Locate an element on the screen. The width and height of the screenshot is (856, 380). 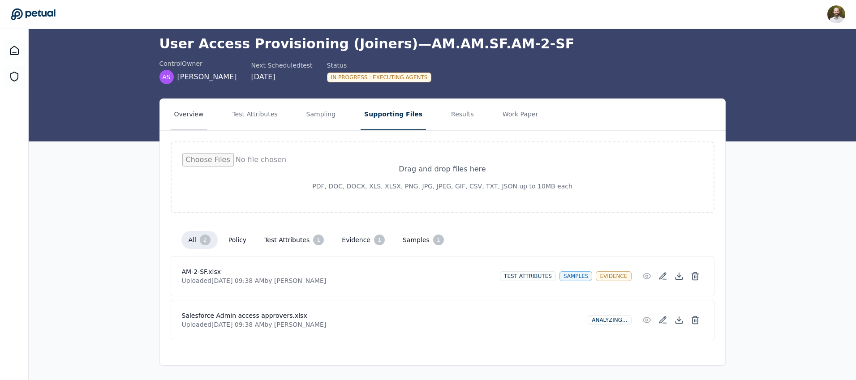
nav: Tabs is located at coordinates (443, 115).